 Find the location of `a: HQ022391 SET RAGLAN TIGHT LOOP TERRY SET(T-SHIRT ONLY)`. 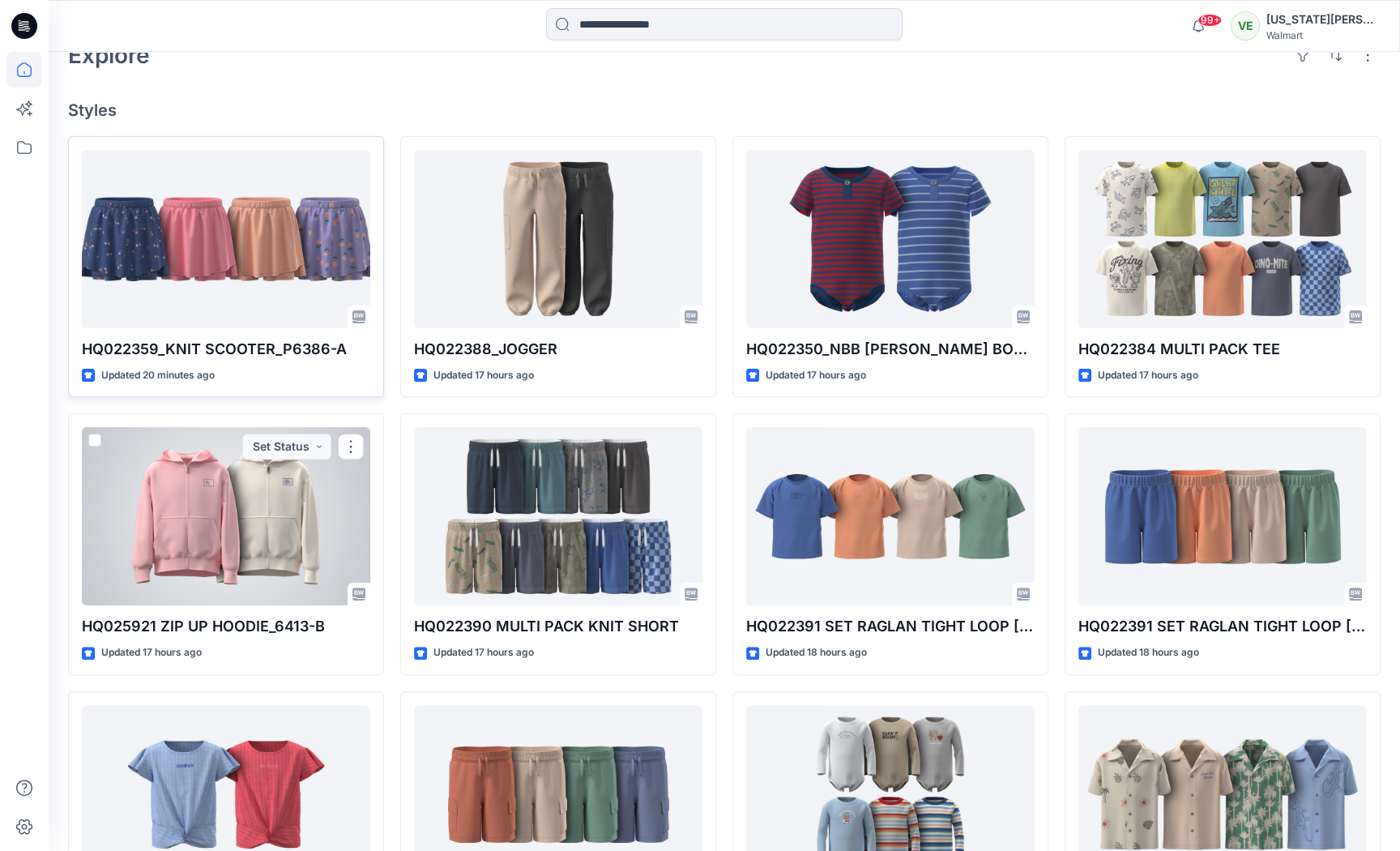

a: HQ022391 SET RAGLAN TIGHT LOOP TERRY SET(T-SHIRT ONLY) is located at coordinates (890, 516).